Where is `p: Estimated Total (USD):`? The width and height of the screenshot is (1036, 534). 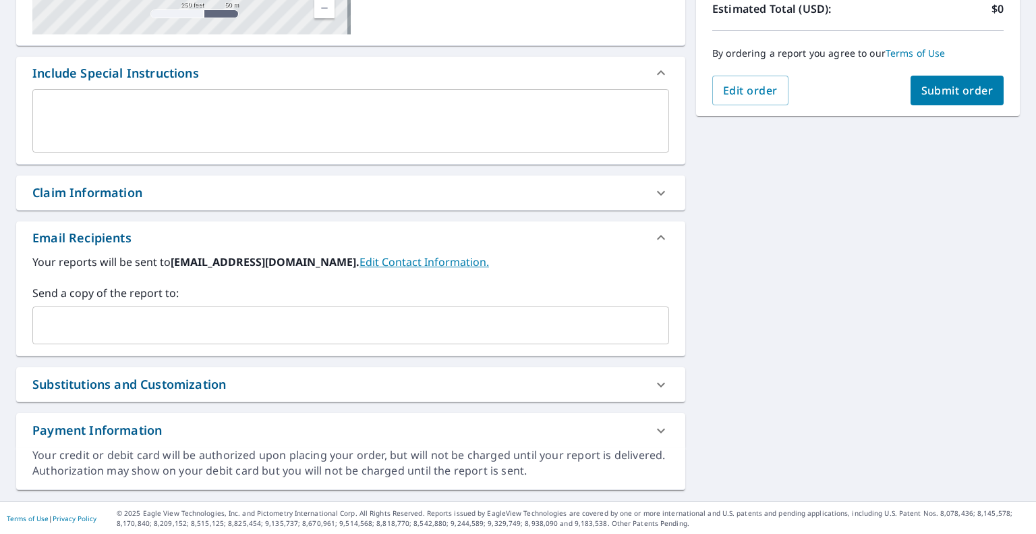
p: Estimated Total (USD): is located at coordinates (785, 9).